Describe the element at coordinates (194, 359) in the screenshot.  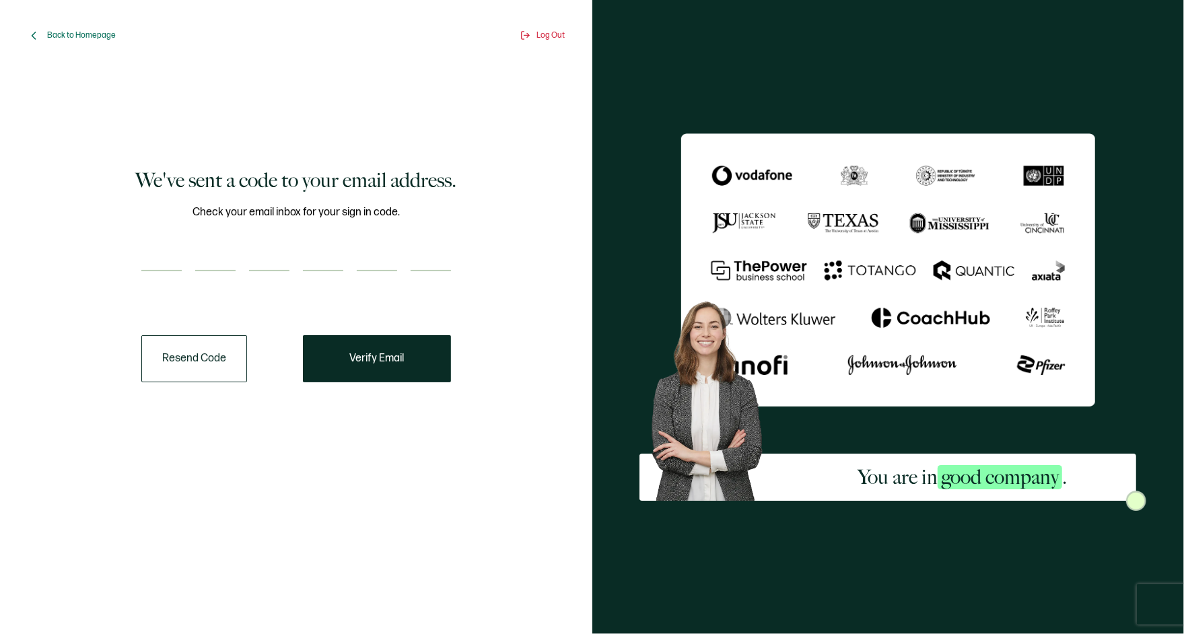
I see `button: Resend Code` at that location.